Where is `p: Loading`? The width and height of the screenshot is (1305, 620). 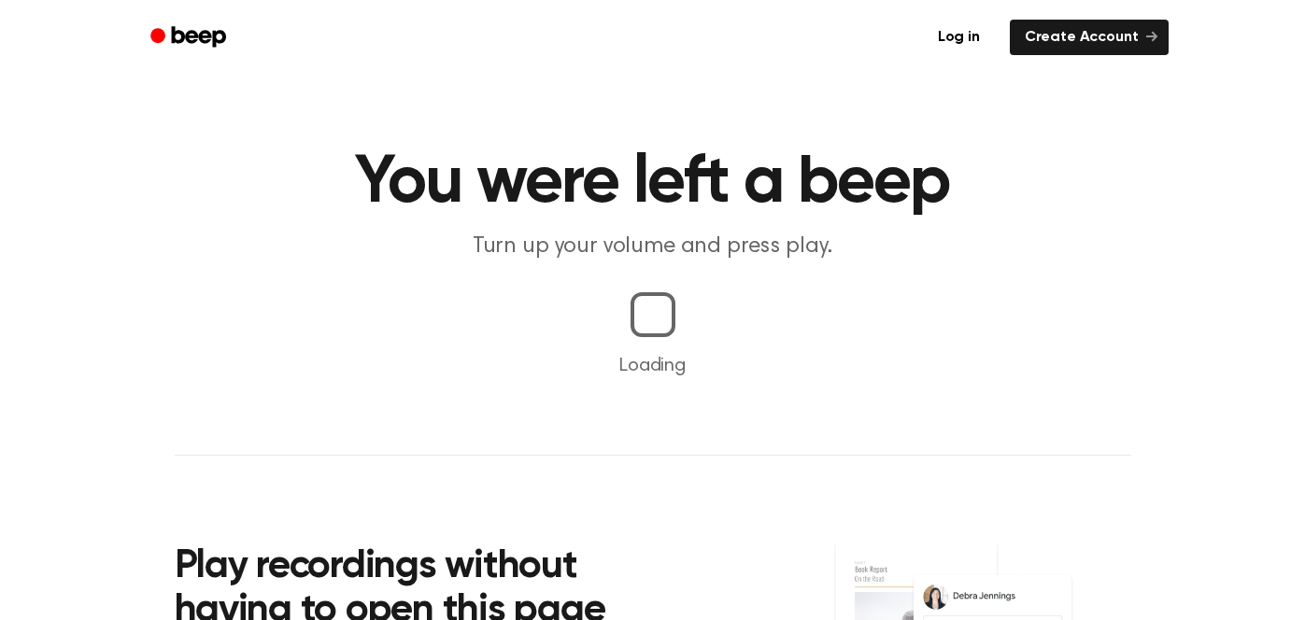 p: Loading is located at coordinates (652, 366).